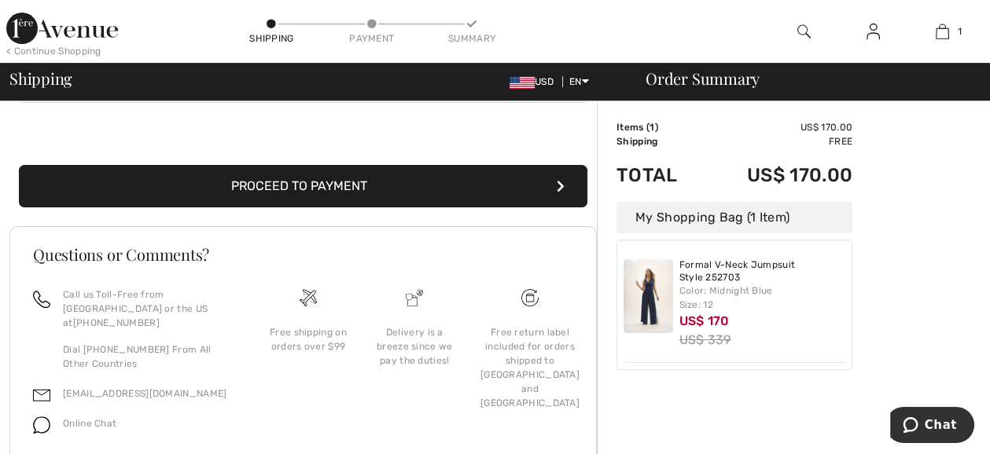 This screenshot has width=990, height=454. I want to click on a: Sign In, so click(873, 31).